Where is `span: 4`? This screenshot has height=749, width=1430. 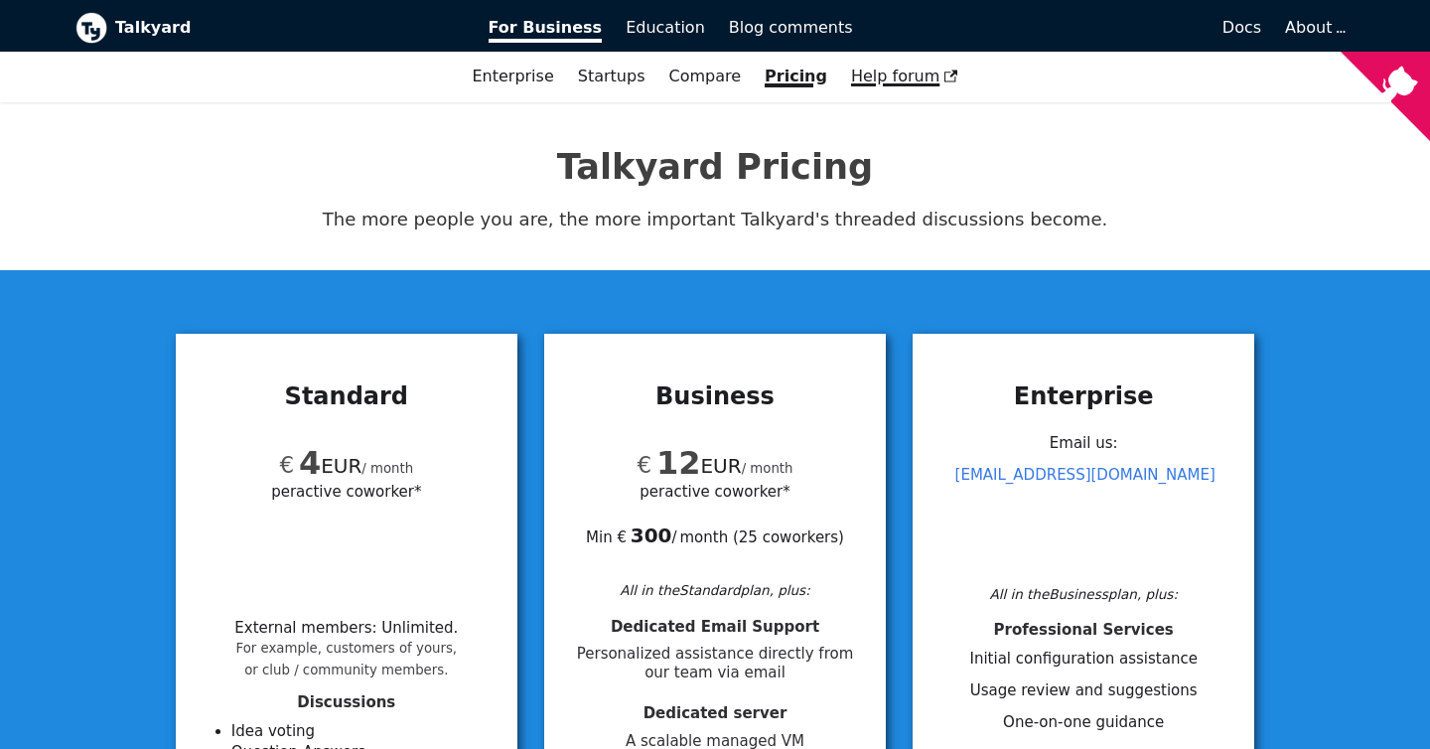
span: 4 is located at coordinates (310, 463).